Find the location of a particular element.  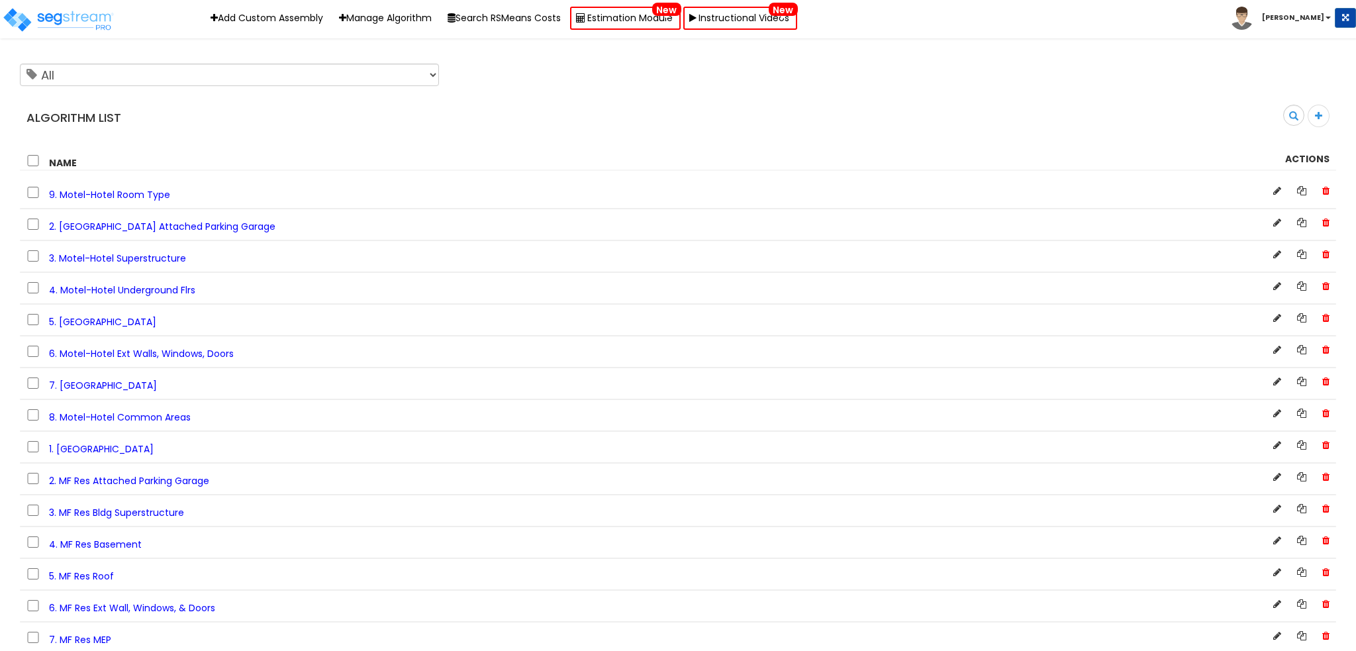

span: 5. MF Res Roof is located at coordinates (81, 576).